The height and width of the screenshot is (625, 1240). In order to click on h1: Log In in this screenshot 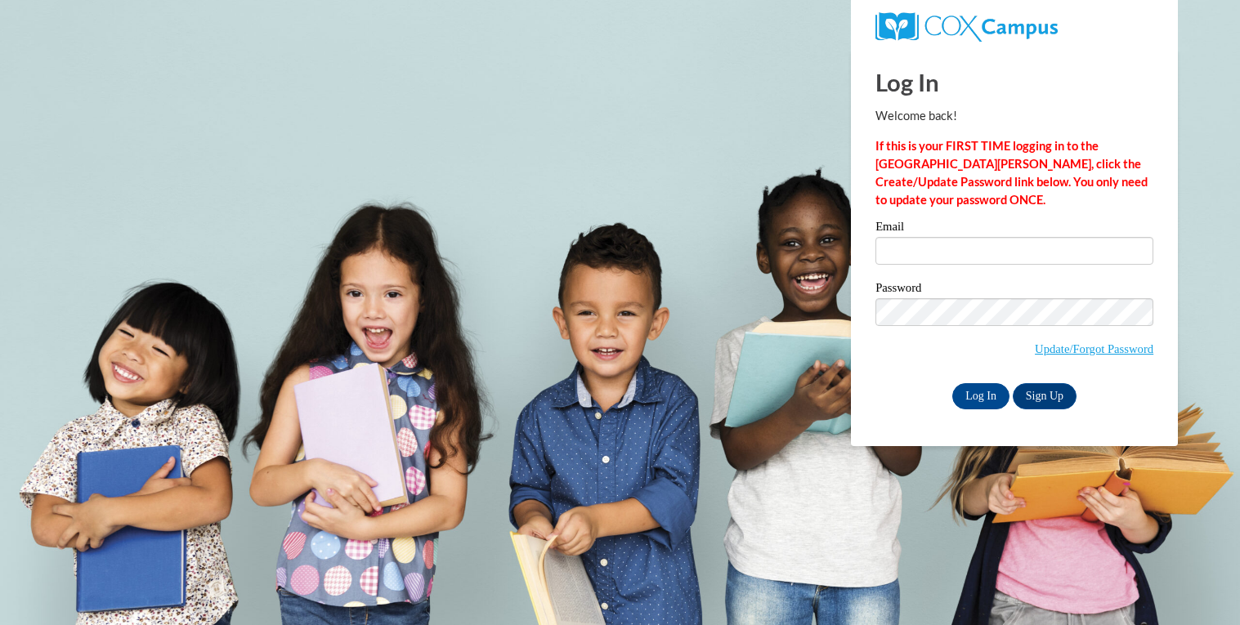, I will do `click(1014, 82)`.